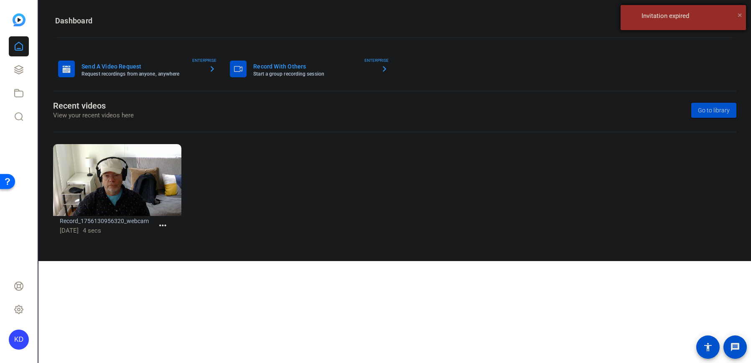  Describe the element at coordinates (142, 66) in the screenshot. I see `mat-card-title: Send A Video Request` at that location.